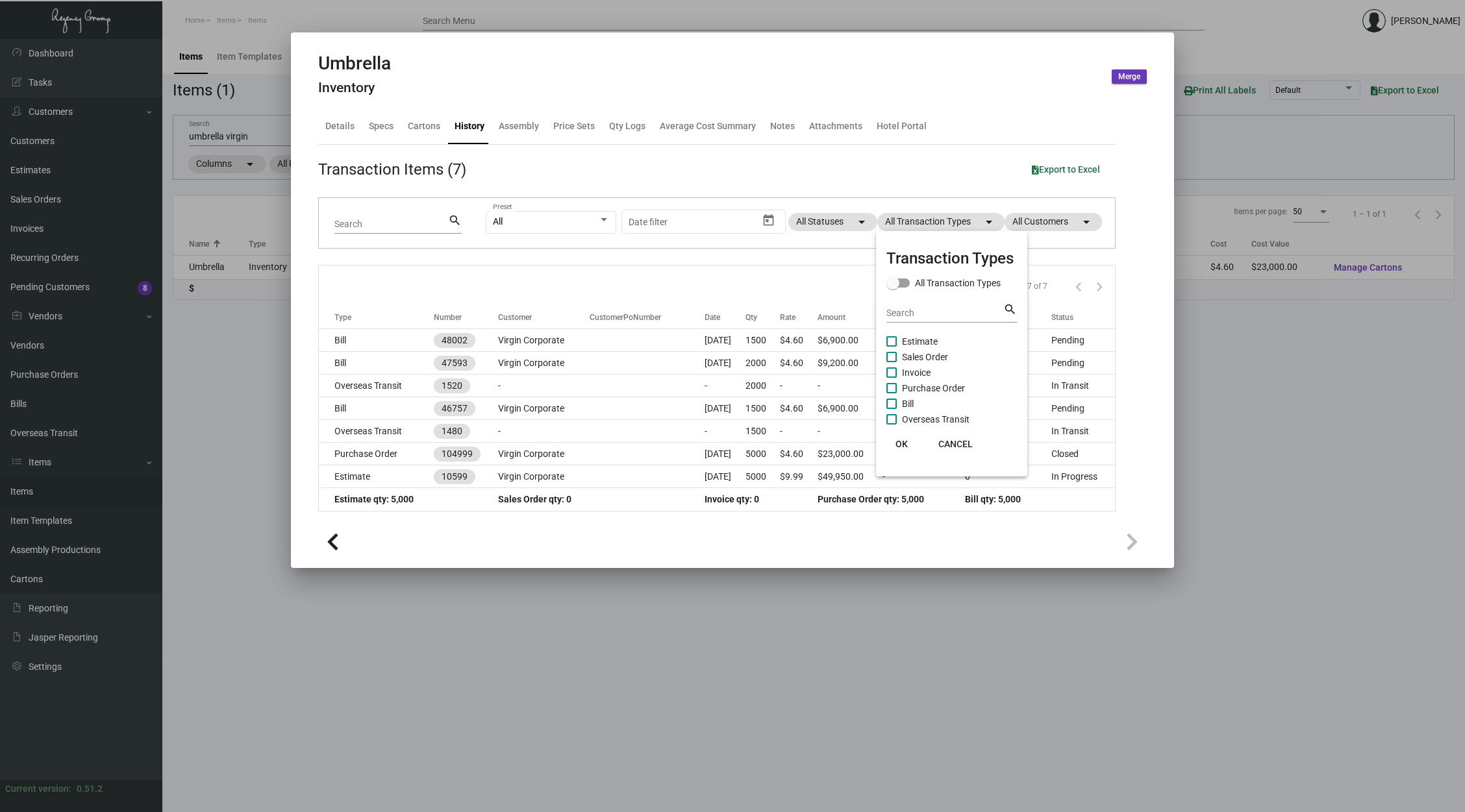  What do you see at coordinates (955, 444) in the screenshot?
I see `span: CANCEL` at bounding box center [955, 444].